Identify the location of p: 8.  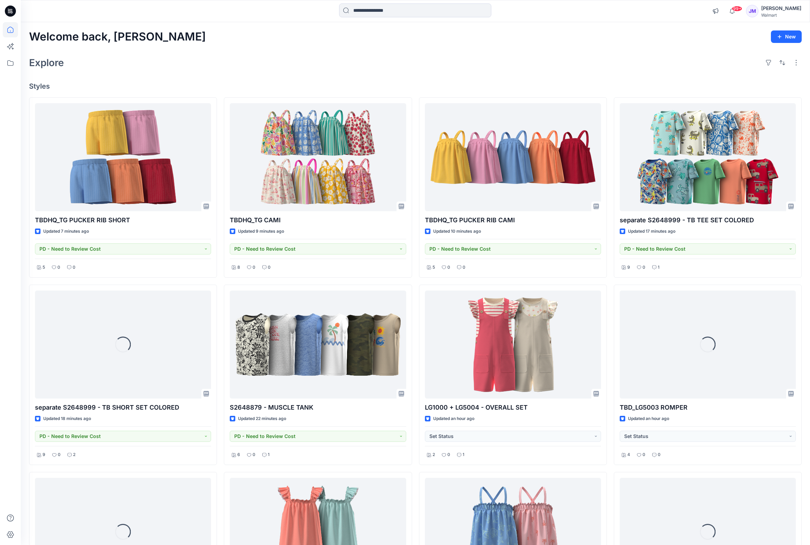
(239, 267).